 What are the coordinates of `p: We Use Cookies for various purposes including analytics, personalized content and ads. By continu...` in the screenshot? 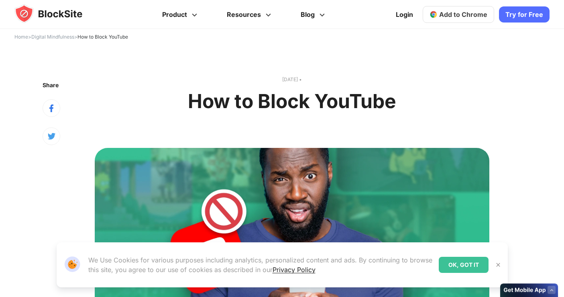 It's located at (260, 265).